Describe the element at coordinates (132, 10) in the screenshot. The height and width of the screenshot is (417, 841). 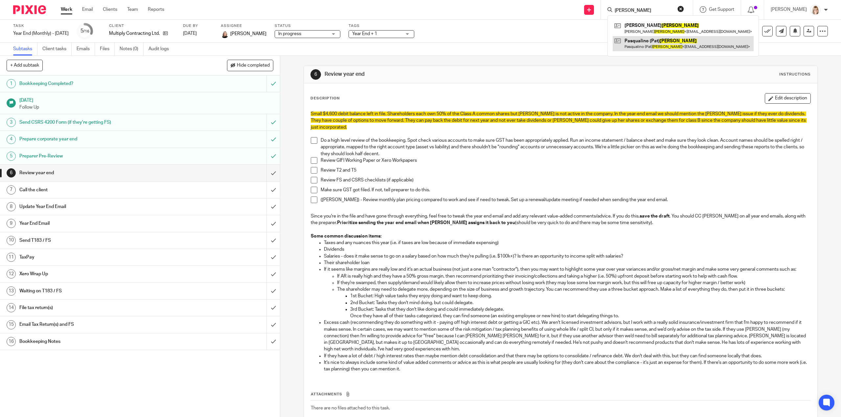
I see `a: Team` at that location.